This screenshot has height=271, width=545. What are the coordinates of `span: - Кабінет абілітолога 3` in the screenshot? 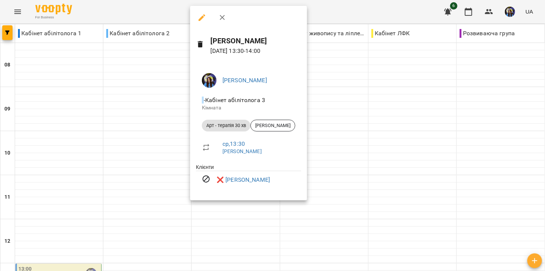 It's located at (234, 100).